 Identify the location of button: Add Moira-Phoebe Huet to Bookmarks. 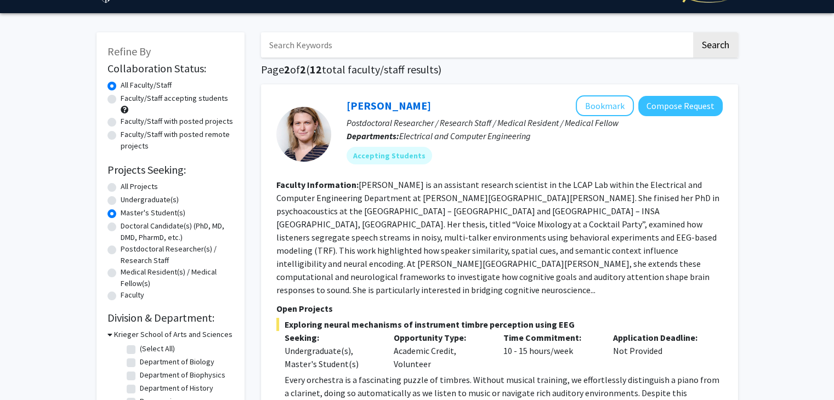
(605, 106).